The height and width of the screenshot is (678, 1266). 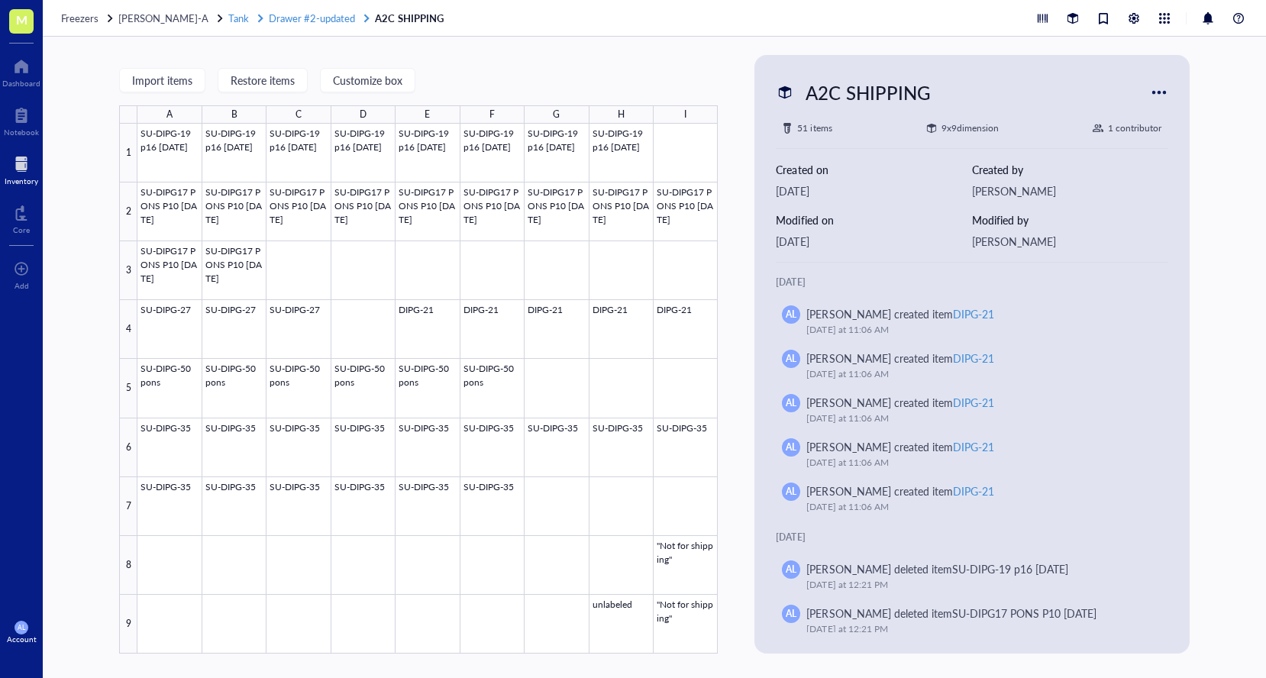 I want to click on button: Restore items, so click(x=263, y=80).